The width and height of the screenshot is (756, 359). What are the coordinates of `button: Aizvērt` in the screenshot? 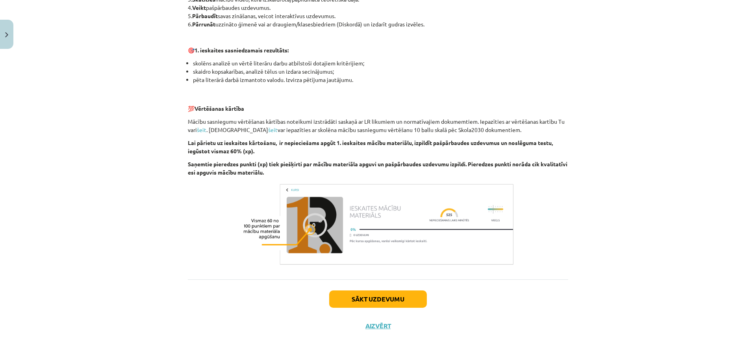 It's located at (378, 326).